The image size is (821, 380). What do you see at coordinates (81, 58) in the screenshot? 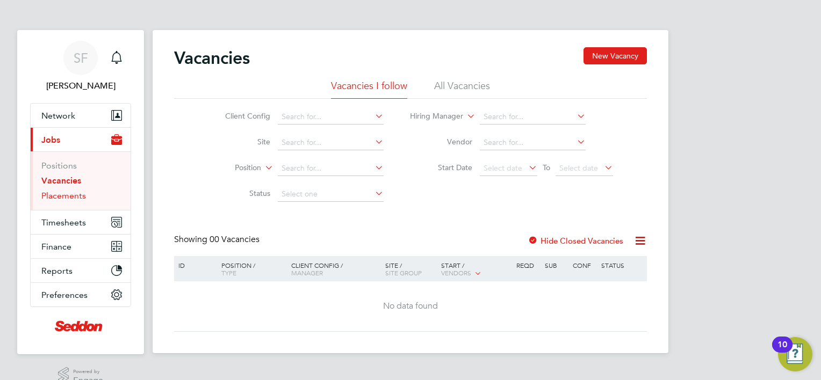
I see `span: SF` at bounding box center [81, 58].